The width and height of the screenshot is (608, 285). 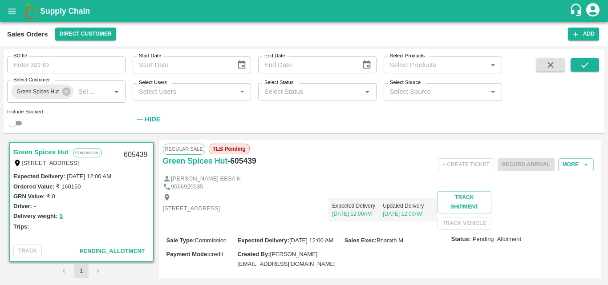 What do you see at coordinates (81, 271) in the screenshot?
I see `nav: pagination navigation` at bounding box center [81, 271].